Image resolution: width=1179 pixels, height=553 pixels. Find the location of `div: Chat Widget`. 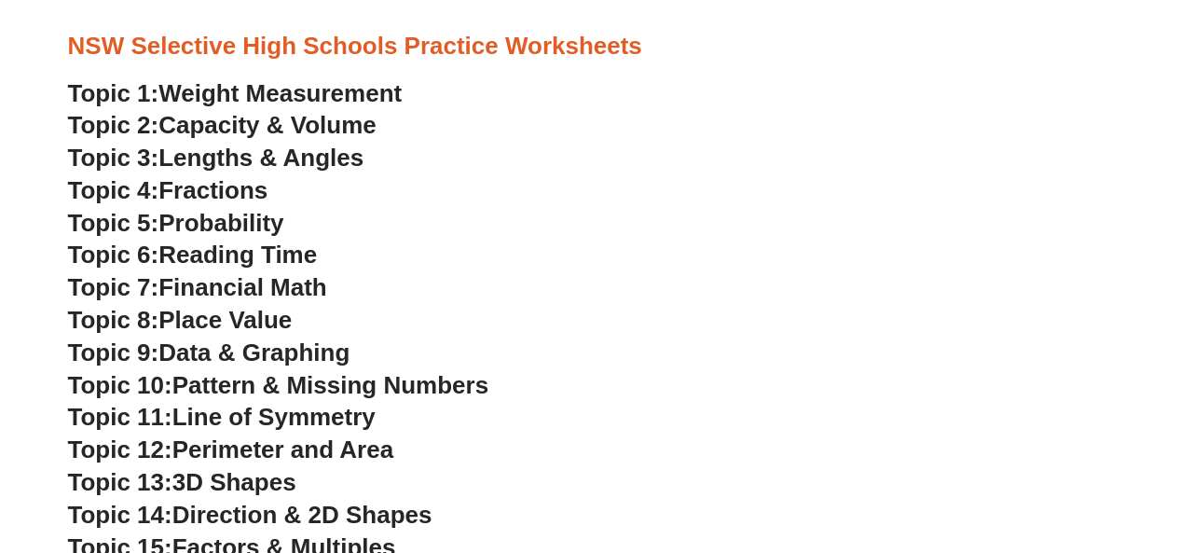

div: Chat Widget is located at coordinates (1023, 447).